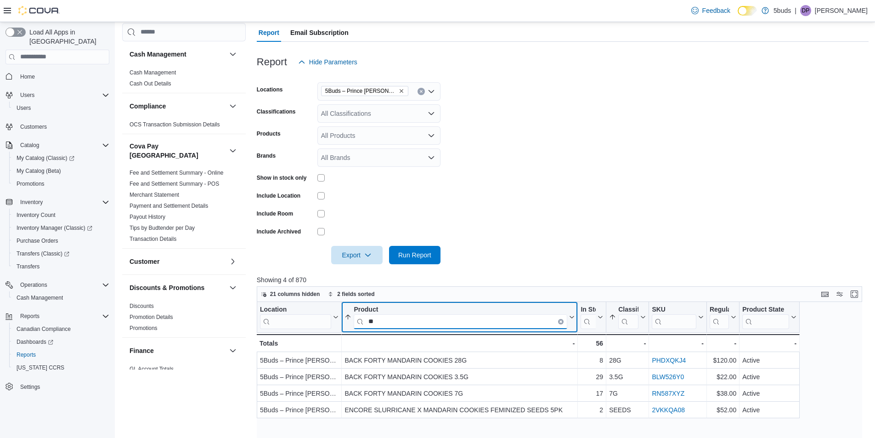 This screenshot has width=875, height=438. Describe the element at coordinates (57, 242) in the screenshot. I see `nav: Complex example` at that location.